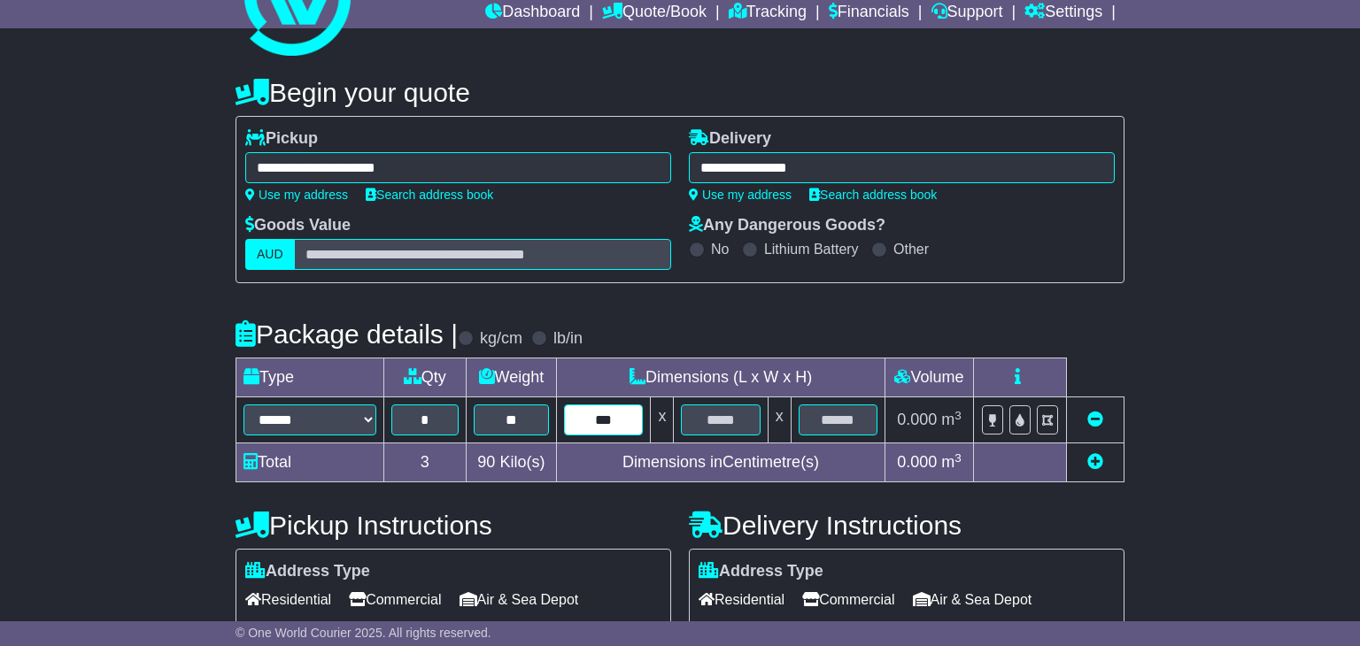 Image resolution: width=1360 pixels, height=646 pixels. What do you see at coordinates (511, 463) in the screenshot?
I see `td: Kilo(s)` at bounding box center [511, 463].